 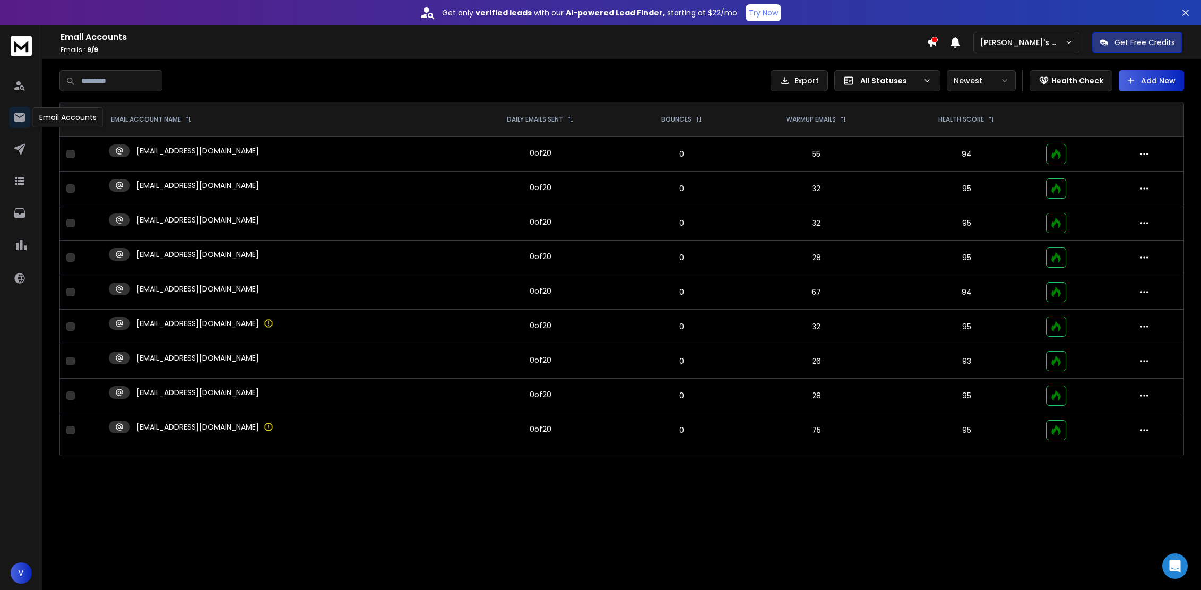 I want to click on span: V, so click(x=21, y=573).